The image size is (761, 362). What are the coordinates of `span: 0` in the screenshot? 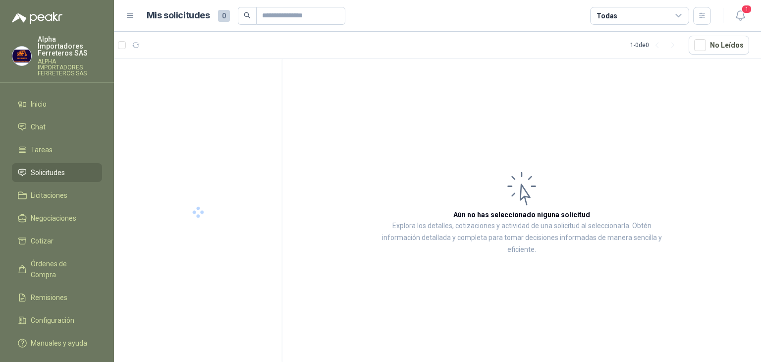 It's located at (224, 16).